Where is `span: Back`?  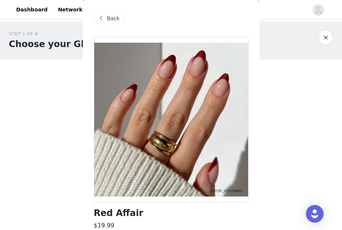 span: Back is located at coordinates (113, 18).